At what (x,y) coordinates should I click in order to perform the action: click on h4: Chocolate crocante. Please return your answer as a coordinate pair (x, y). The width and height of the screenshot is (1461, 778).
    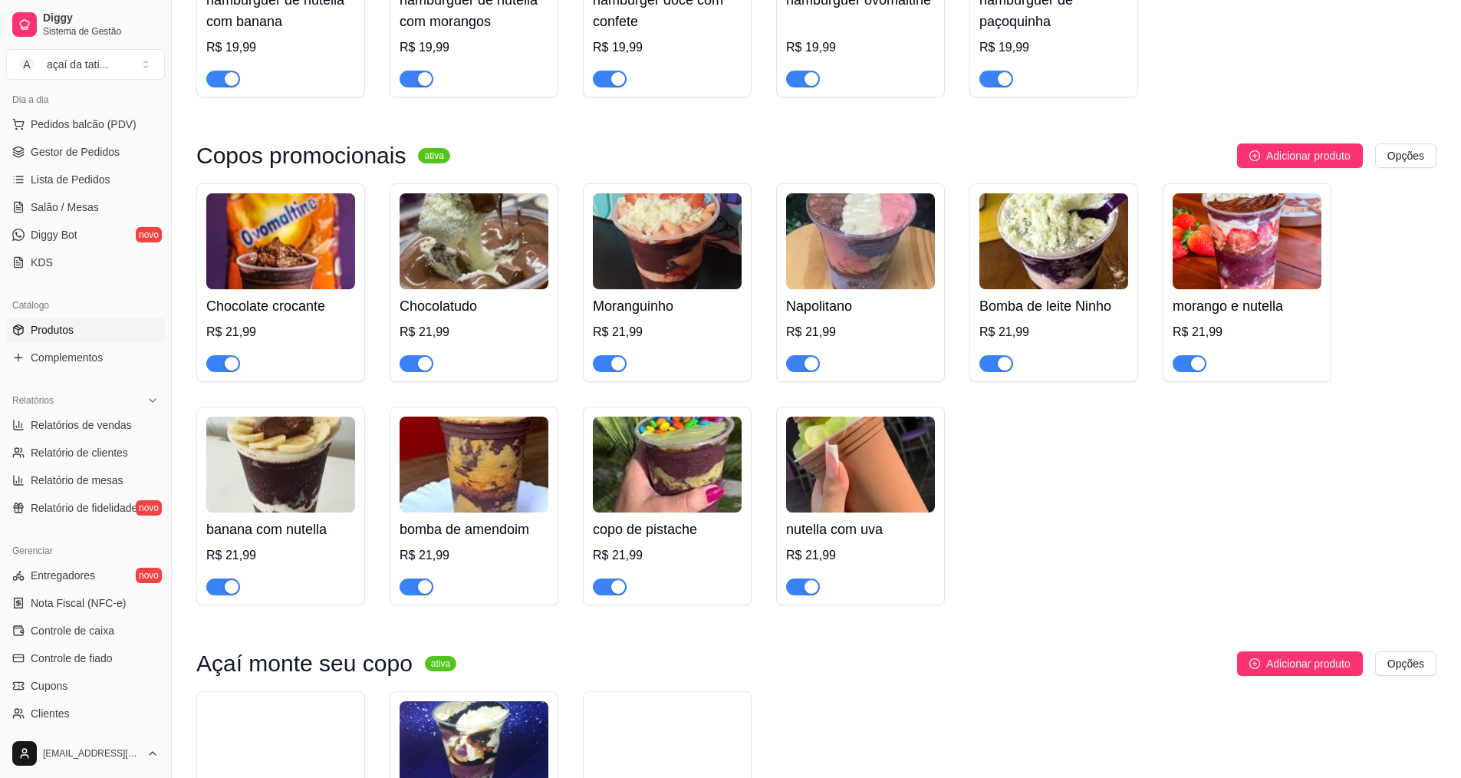
    Looking at the image, I should click on (281, 306).